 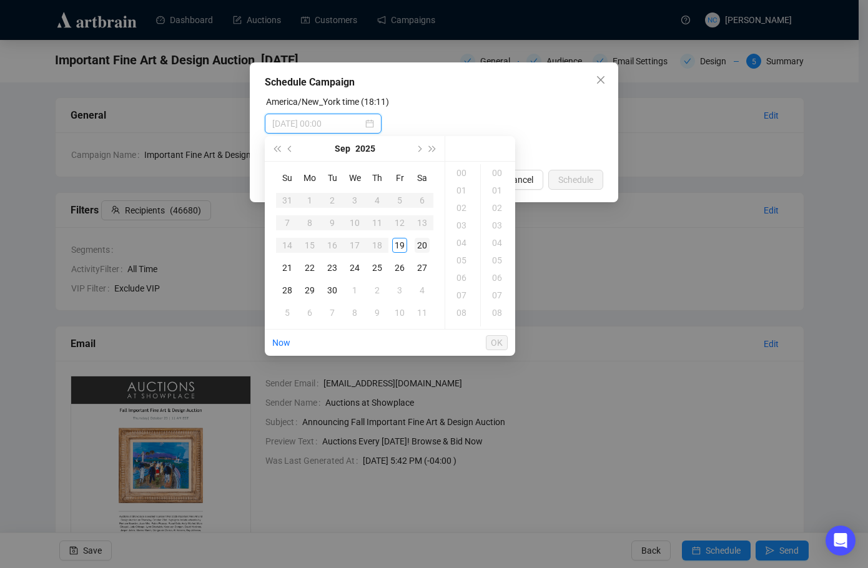 I want to click on td: 2025-09-03, so click(x=355, y=200).